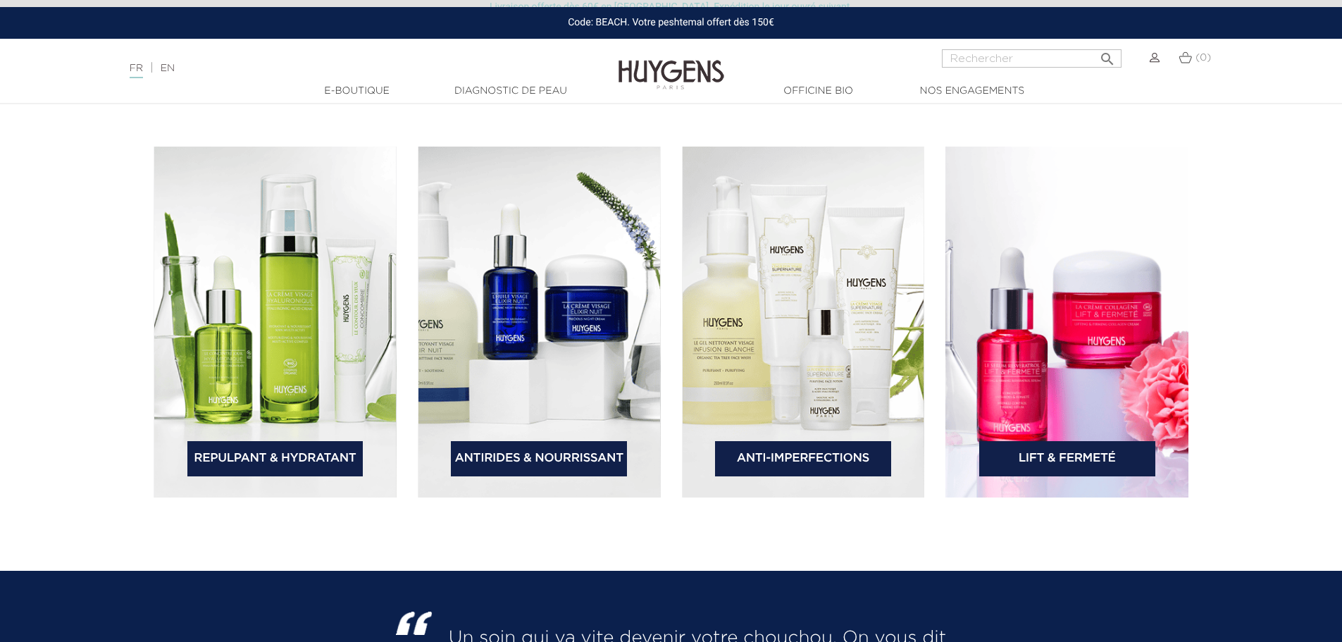  What do you see at coordinates (819, 91) in the screenshot?
I see `a: Officine Bio` at bounding box center [819, 91].